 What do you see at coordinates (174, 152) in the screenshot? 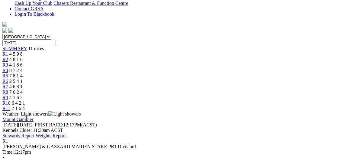
I see `div: 12:17pm` at bounding box center [174, 152].